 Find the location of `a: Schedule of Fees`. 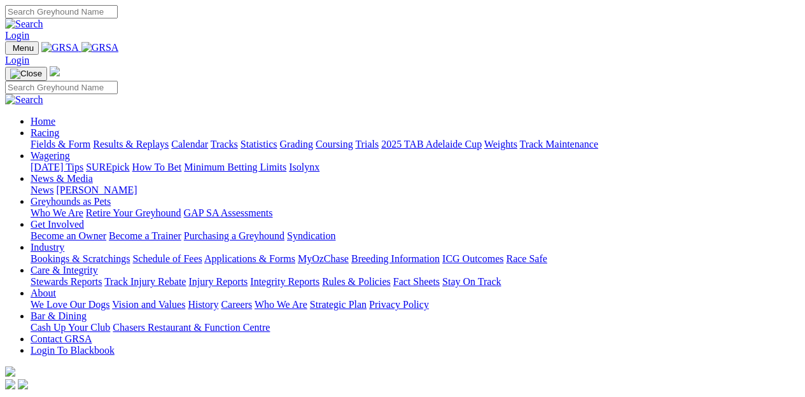

a: Schedule of Fees is located at coordinates (167, 258).